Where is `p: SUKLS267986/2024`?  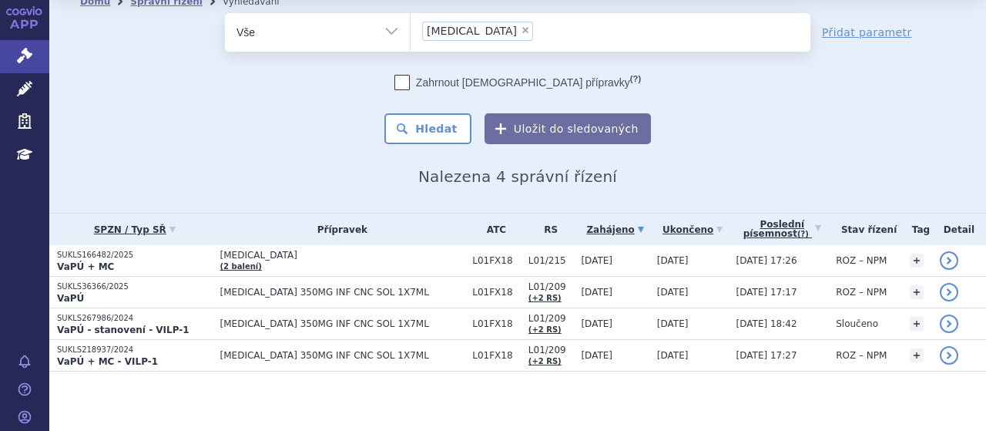 p: SUKLS267986/2024 is located at coordinates (135, 318).